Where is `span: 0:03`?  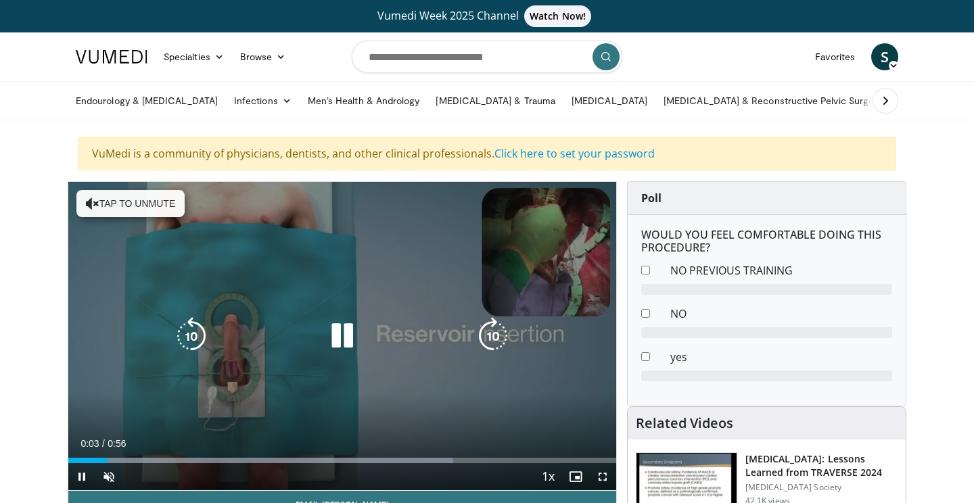
span: 0:03 is located at coordinates (89, 444).